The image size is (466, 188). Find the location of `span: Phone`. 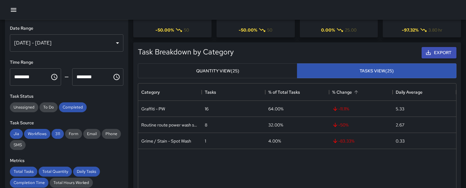

span: Phone is located at coordinates (111, 133).